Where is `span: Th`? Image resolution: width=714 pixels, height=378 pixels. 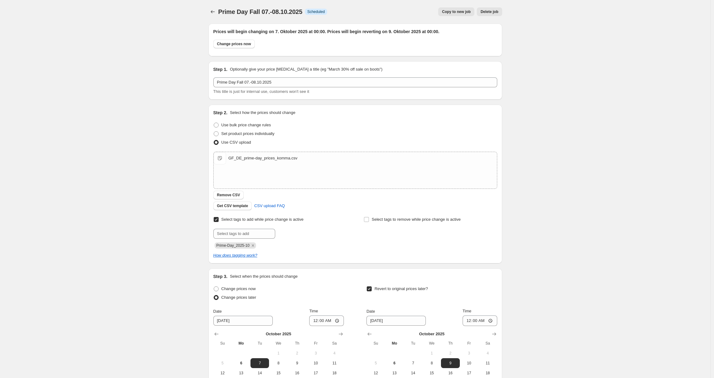 span: Th is located at coordinates (297, 343).